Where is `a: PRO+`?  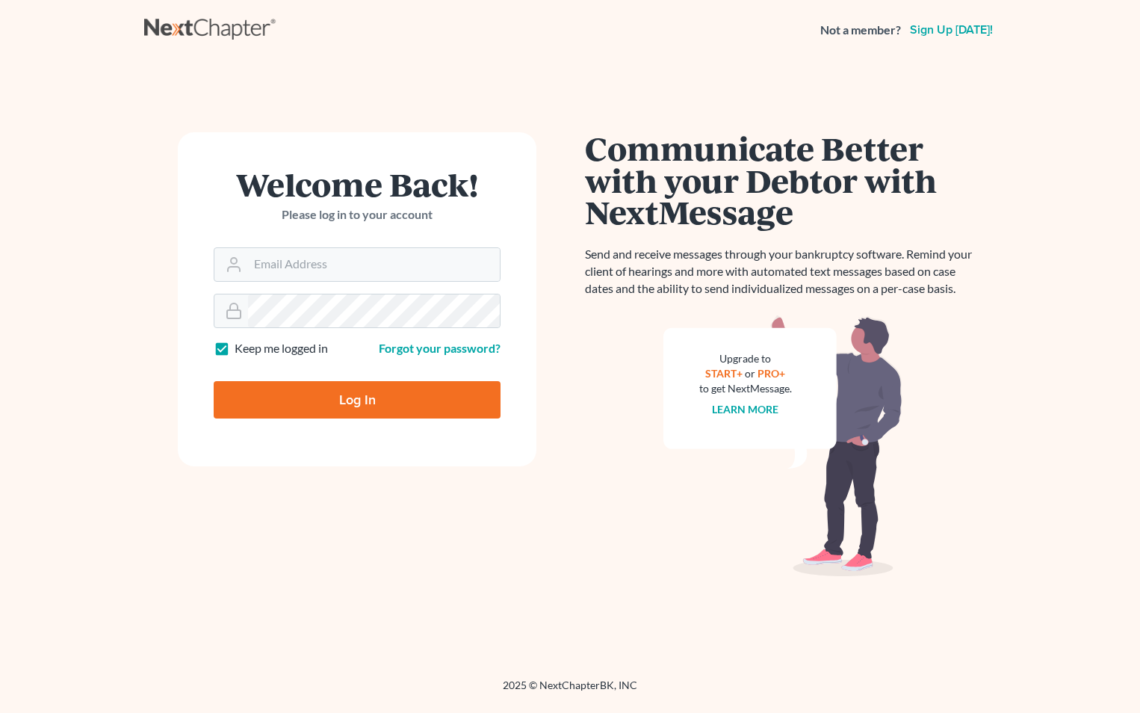
a: PRO+ is located at coordinates (772, 373).